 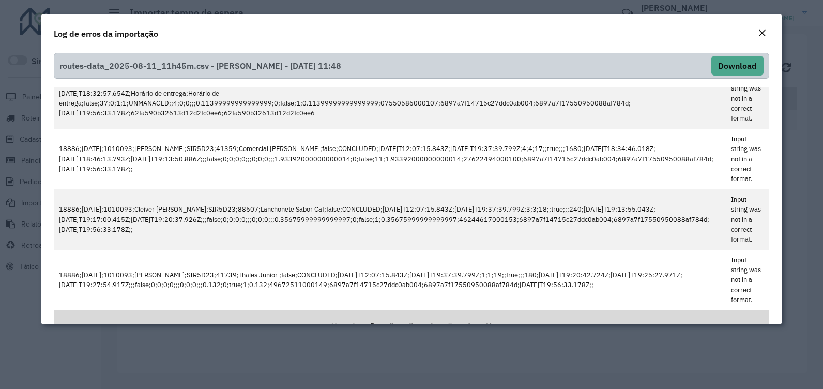 What do you see at coordinates (737, 66) in the screenshot?
I see `button: Download` at bounding box center [737, 66].